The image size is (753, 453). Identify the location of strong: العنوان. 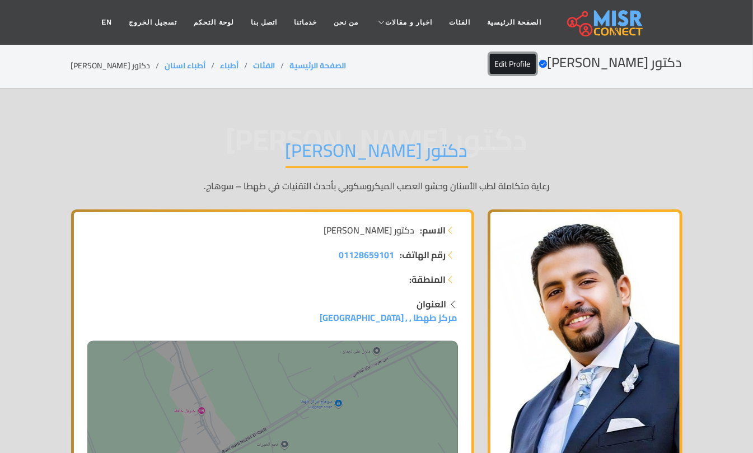
(432, 304).